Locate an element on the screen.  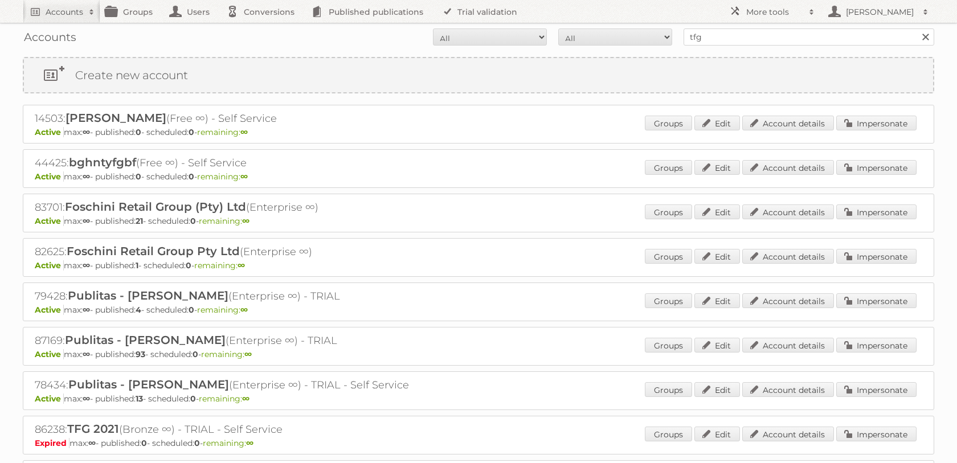
span: bghntyfgbf is located at coordinates (103, 162).